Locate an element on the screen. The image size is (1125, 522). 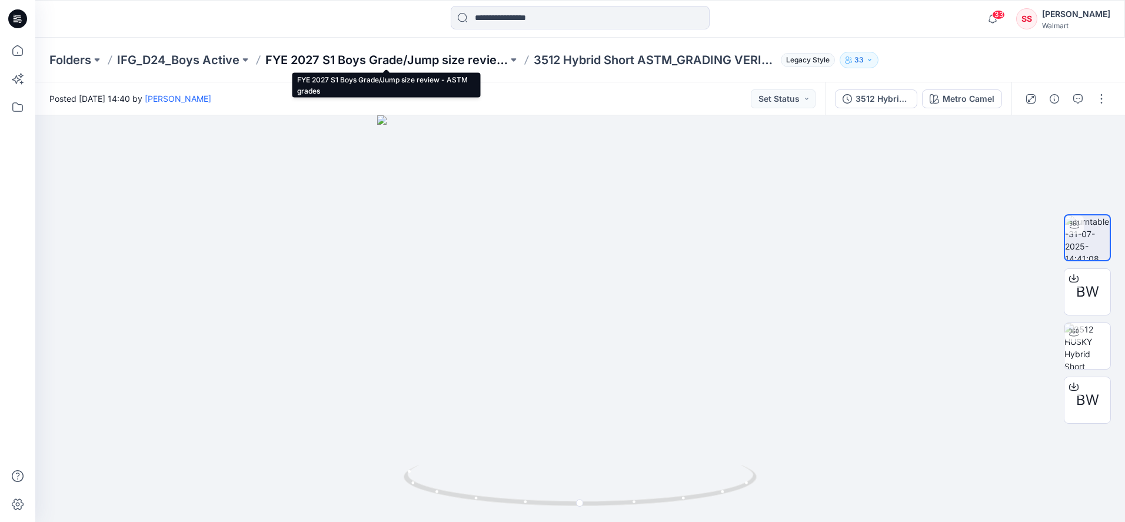
a: IFG_D24_Boys Active is located at coordinates (178, 60).